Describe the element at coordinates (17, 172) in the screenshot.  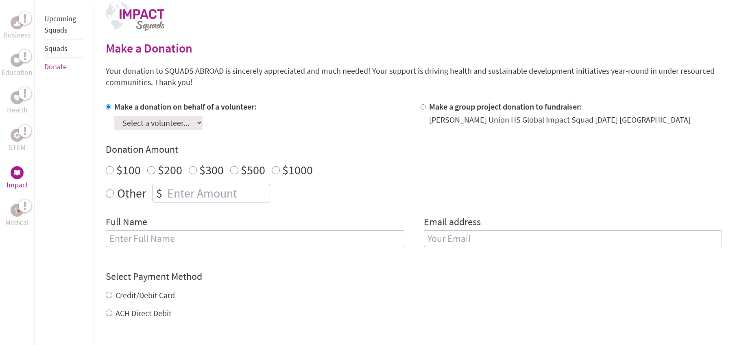
I see `div: Impact` at that location.